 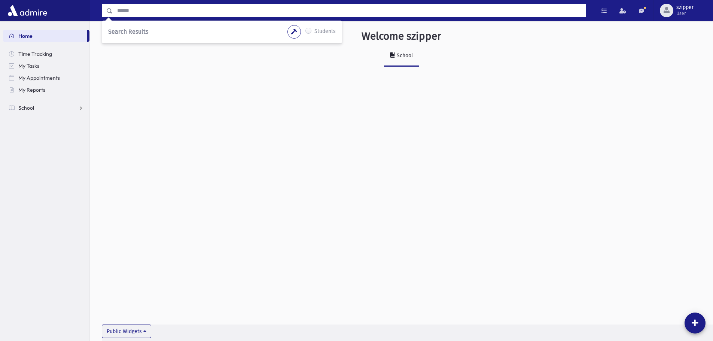 What do you see at coordinates (46, 66) in the screenshot?
I see `a: My Tasks` at bounding box center [46, 66].